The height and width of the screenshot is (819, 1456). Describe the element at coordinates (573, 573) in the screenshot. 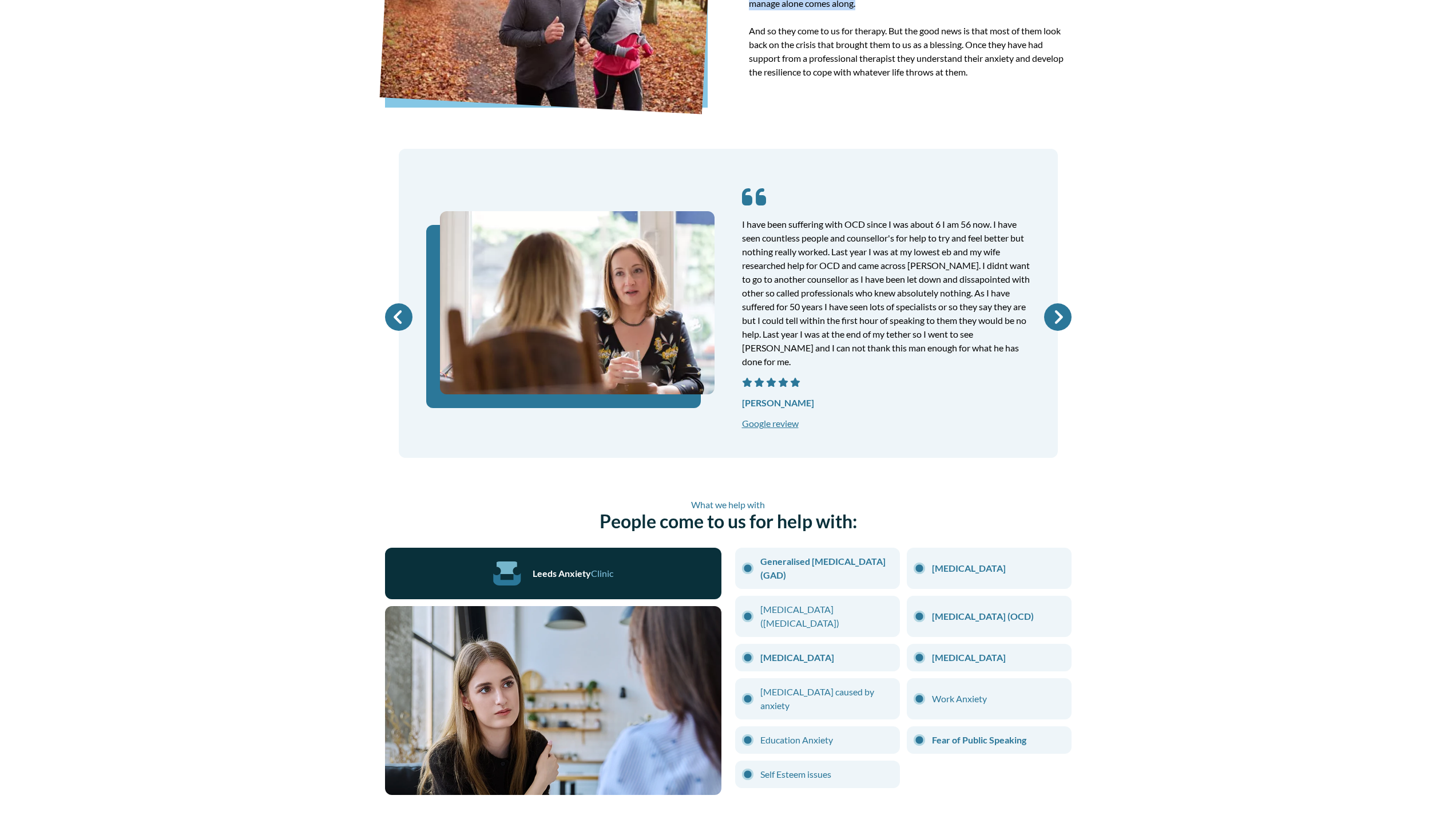

I see `div: Leeds Anxiety` at that location.